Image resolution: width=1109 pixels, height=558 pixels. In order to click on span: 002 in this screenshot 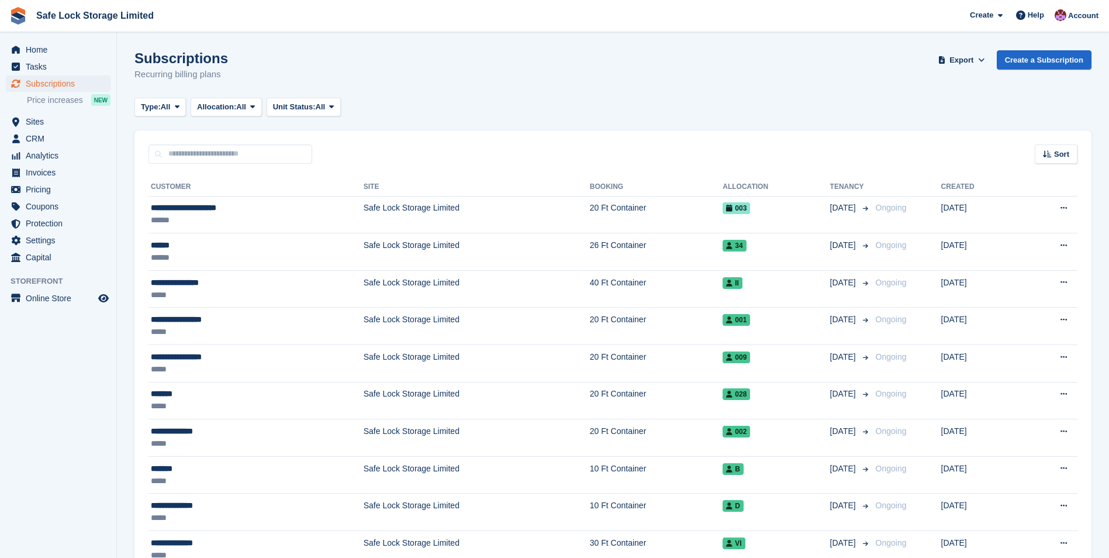, I will do `click(736, 432)`.